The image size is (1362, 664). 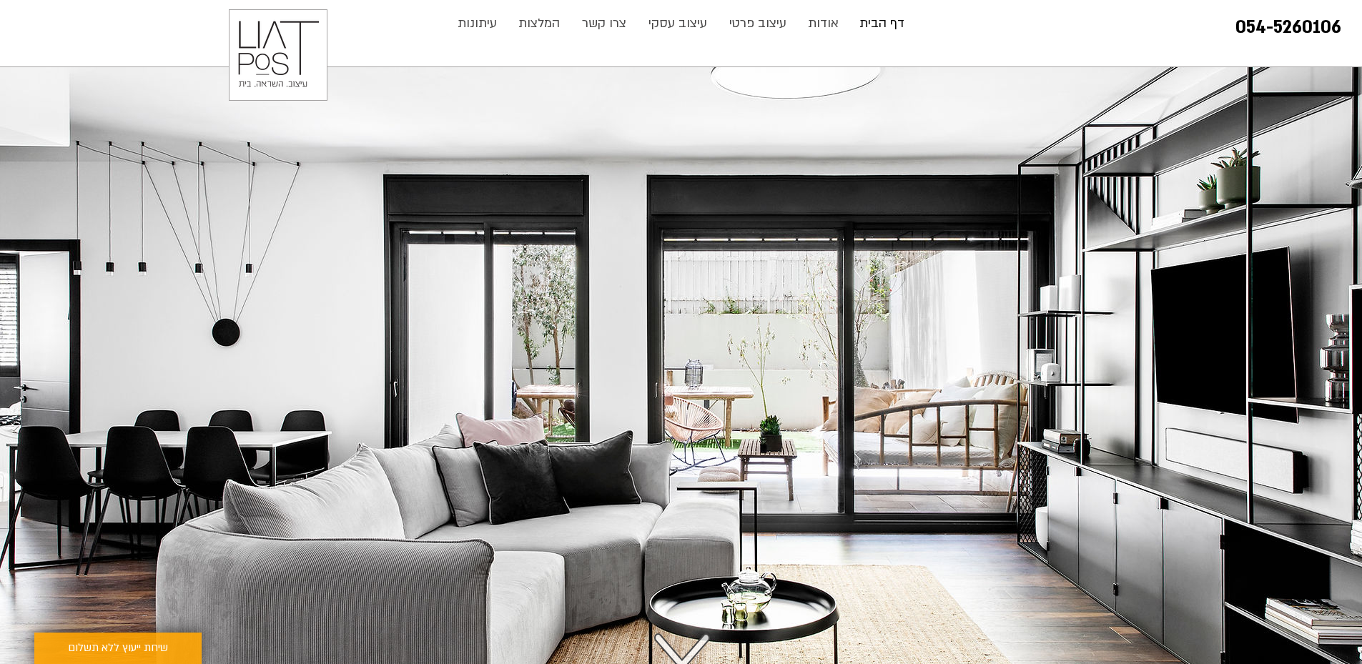 What do you see at coordinates (604, 24) in the screenshot?
I see `a: צרו קשר` at bounding box center [604, 24].